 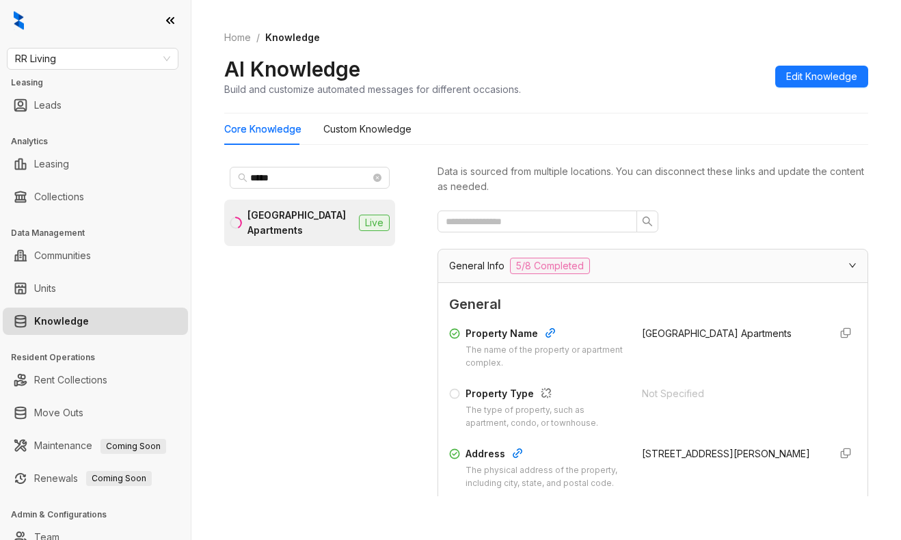 What do you see at coordinates (95, 289) in the screenshot?
I see `li: Units` at bounding box center [95, 289].